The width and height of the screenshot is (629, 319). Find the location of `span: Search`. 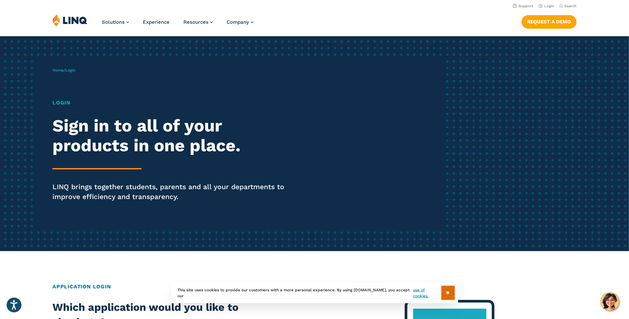

span: Search is located at coordinates (570, 6).